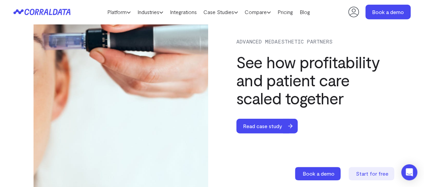 This screenshot has height=187, width=424. Describe the element at coordinates (285, 12) in the screenshot. I see `a: Pricing` at that location.